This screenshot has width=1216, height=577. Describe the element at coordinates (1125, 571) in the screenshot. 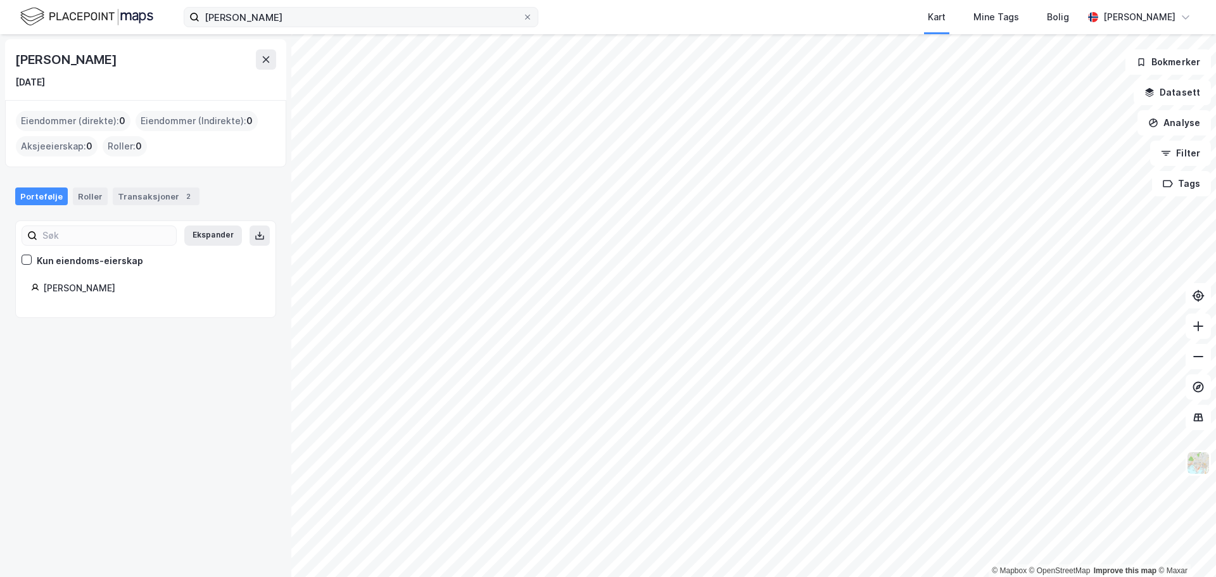

I see `a: Improve this map` at that location.